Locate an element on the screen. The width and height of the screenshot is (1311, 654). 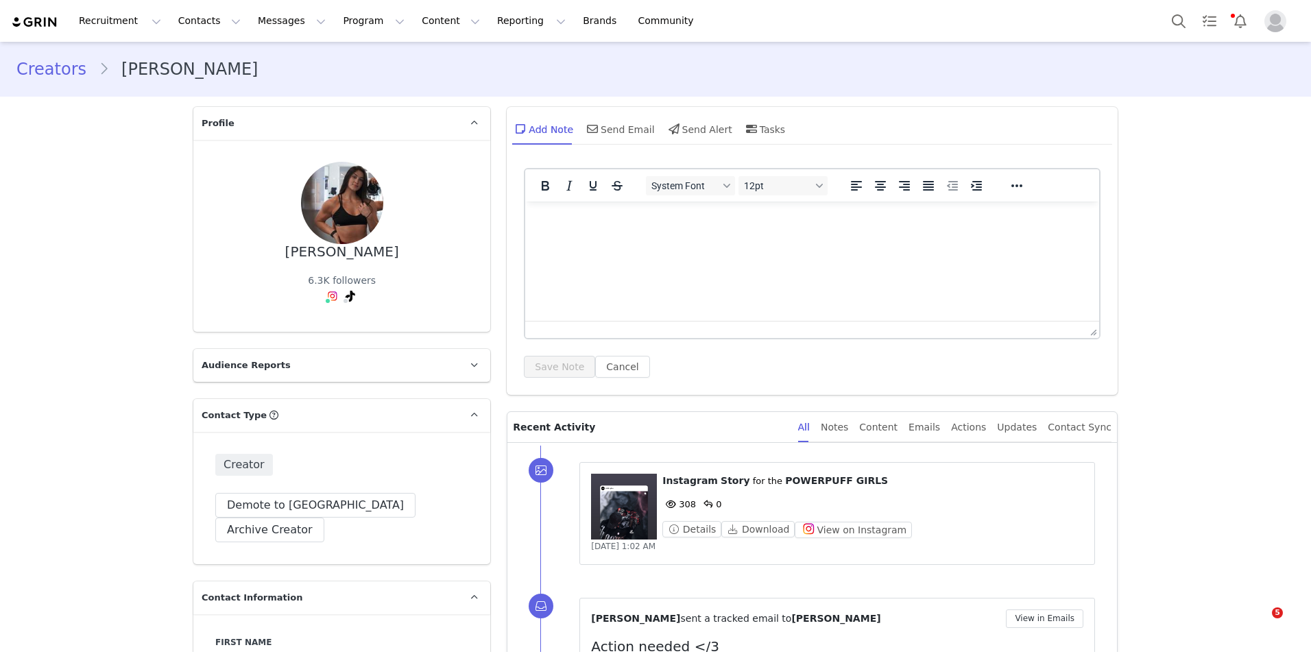
span: 12pt is located at coordinates (778, 186).